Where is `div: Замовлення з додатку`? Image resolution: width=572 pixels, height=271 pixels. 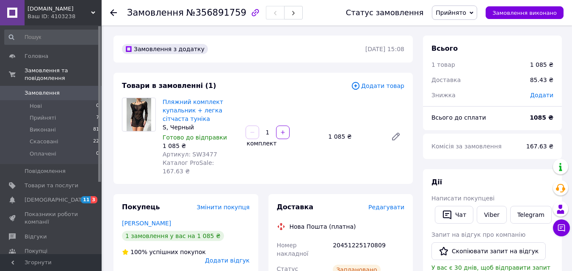
div: Замовлення з додатку is located at coordinates (165, 49).